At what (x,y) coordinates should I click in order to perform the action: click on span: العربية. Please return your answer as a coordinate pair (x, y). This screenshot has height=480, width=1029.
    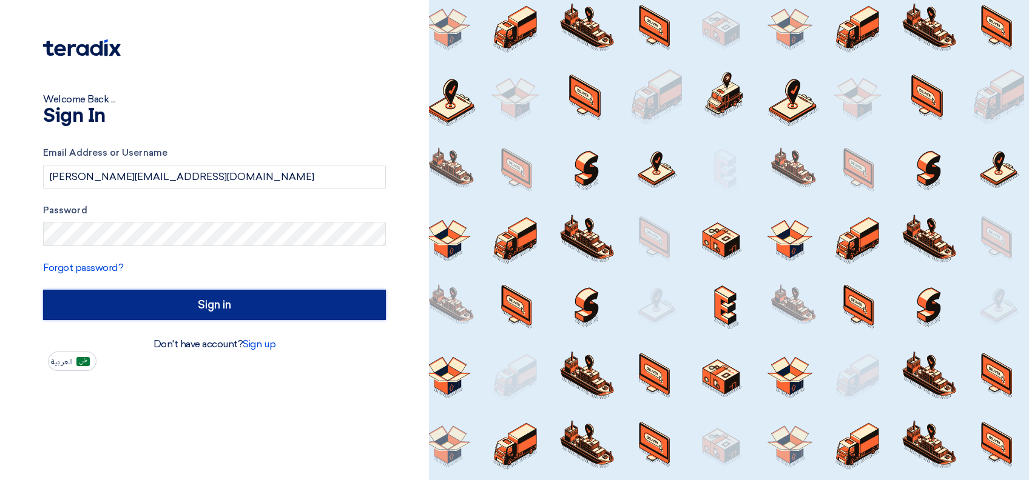
    Looking at the image, I should click on (62, 362).